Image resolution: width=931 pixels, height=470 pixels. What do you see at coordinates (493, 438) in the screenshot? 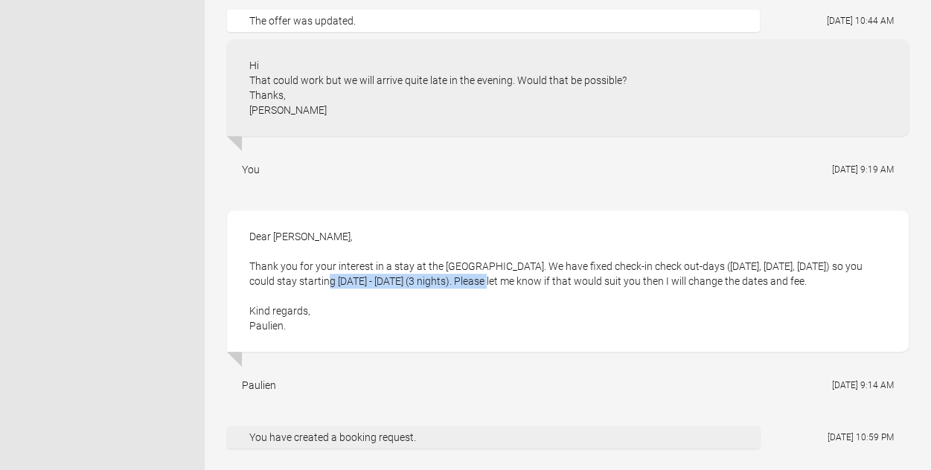
I see `div: You have created a booking request.` at bounding box center [493, 438].